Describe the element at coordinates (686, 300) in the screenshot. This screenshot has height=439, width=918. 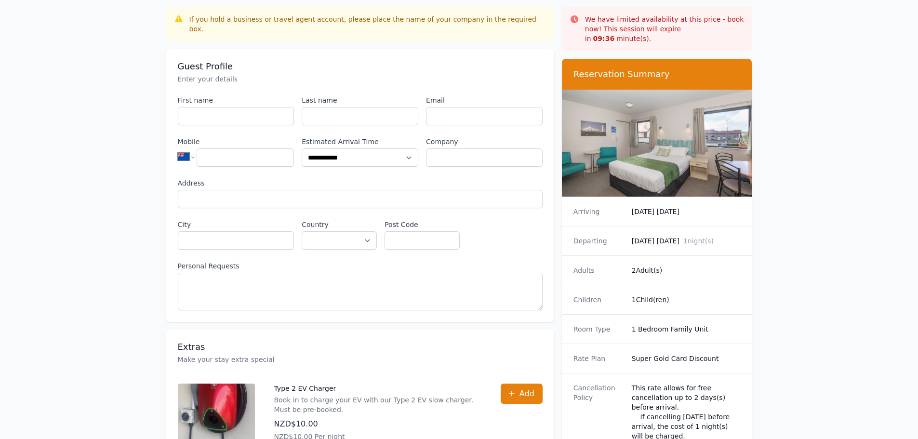
I see `dd: 1 Child(ren)` at that location.